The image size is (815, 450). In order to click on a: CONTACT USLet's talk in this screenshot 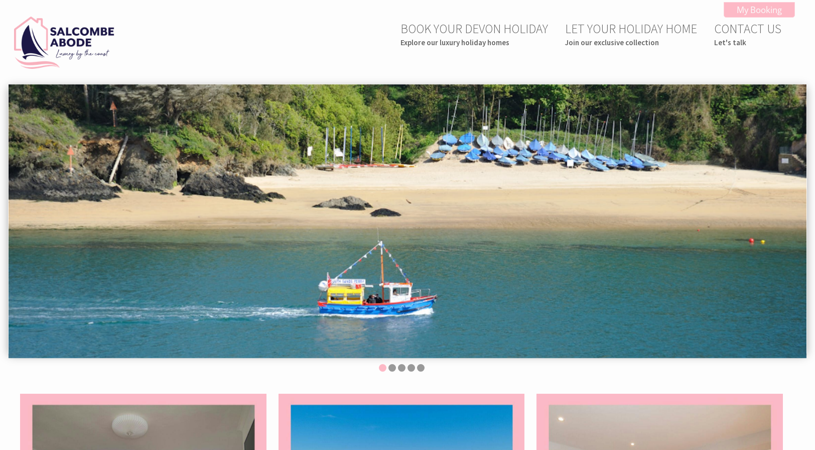, I will do `click(748, 34)`.